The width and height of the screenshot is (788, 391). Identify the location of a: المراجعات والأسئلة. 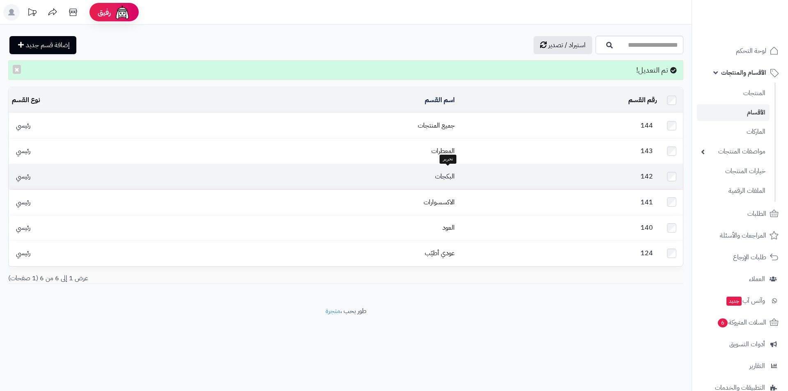
(740, 236).